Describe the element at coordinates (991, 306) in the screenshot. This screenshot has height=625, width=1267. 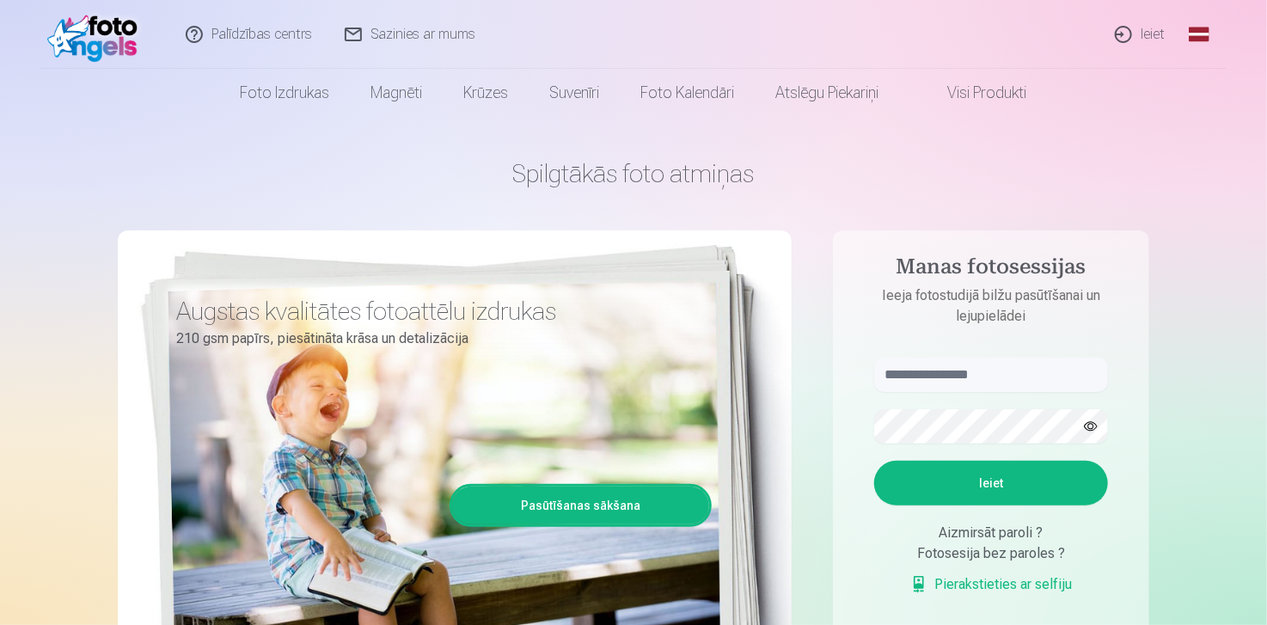
I see `p: Ieeja fotostudijā bilžu pasūtīšanai un lejupielādei` at that location.